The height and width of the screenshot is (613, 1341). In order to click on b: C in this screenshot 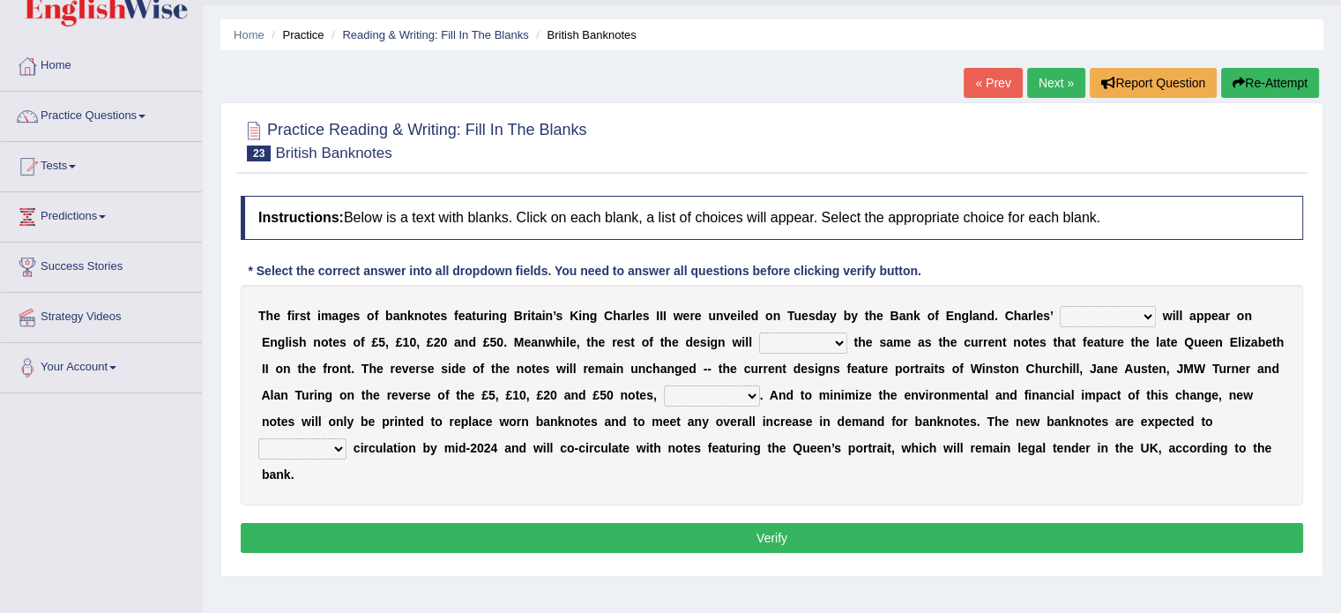, I will do `click(1009, 316)`.